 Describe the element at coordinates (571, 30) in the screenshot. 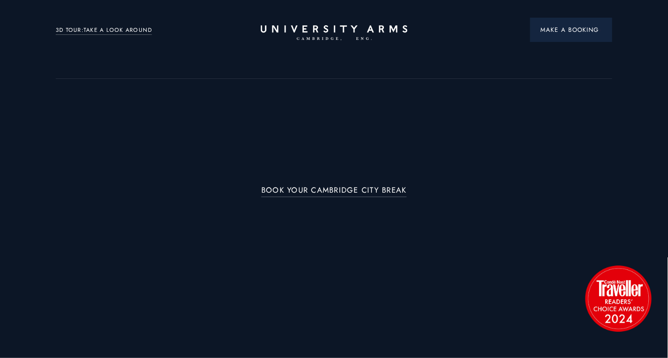

I see `button: Make a BookingArrow icon` at that location.